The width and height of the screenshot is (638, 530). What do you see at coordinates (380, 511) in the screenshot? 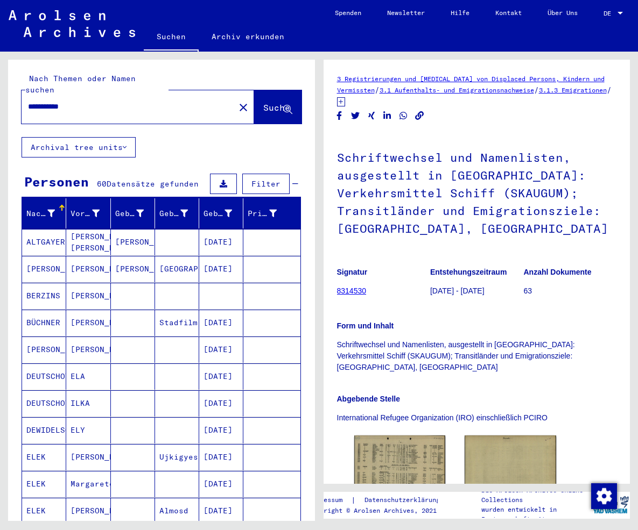
I see `p: Copyright © Arolsen Archives, 2021` at bounding box center [380, 511].